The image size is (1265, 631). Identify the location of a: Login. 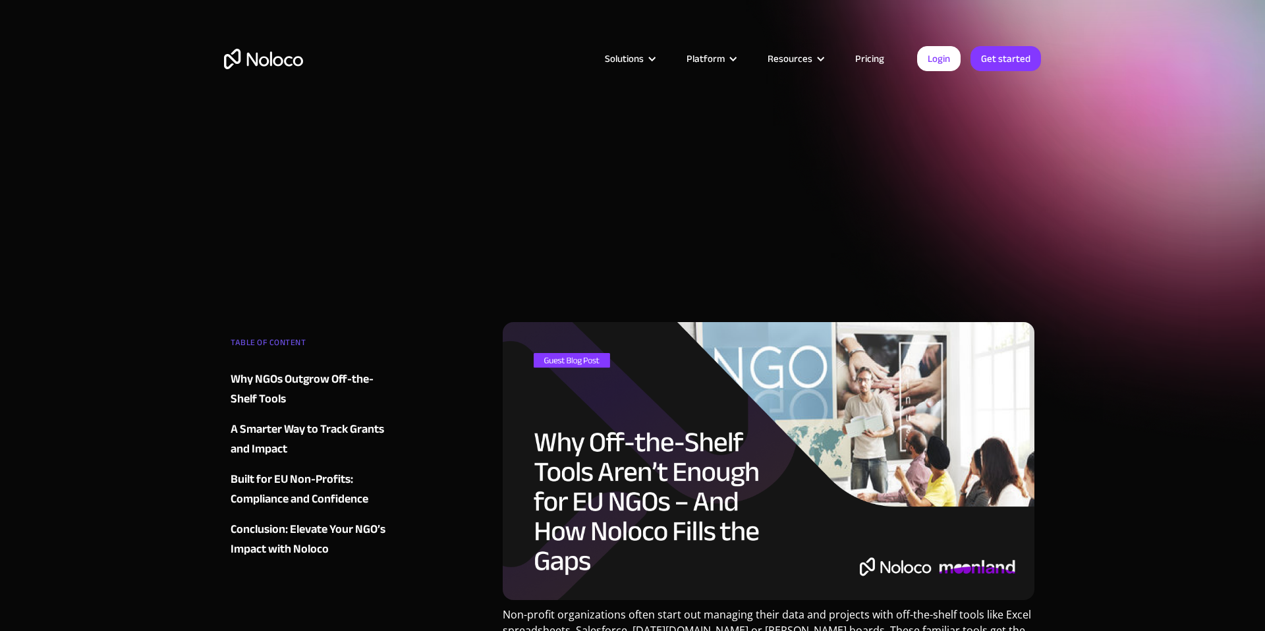
(939, 59).